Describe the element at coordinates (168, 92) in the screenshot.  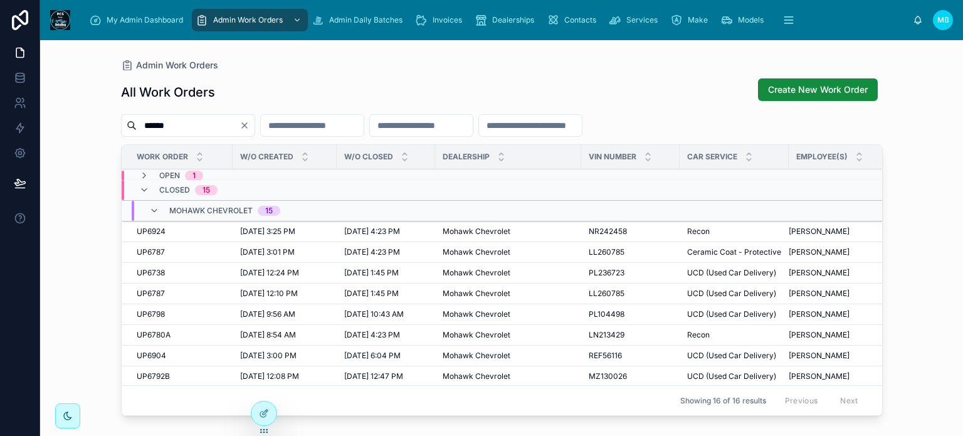
I see `h1: All Work Orders` at that location.